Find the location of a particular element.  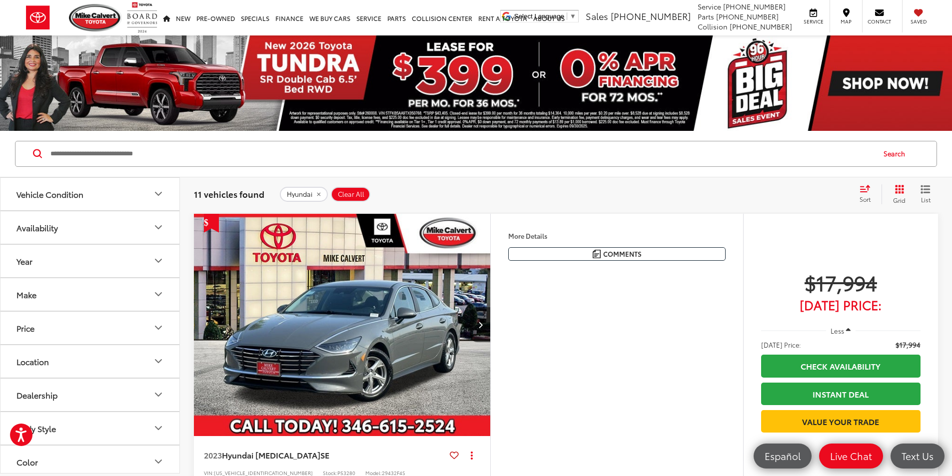

a: 2023 Hyundai Sonata SE2023 Hyundai Sonata SE2023 Hyundai Sonata SE2023 Hyundai Sonata SE is located at coordinates (342, 325).